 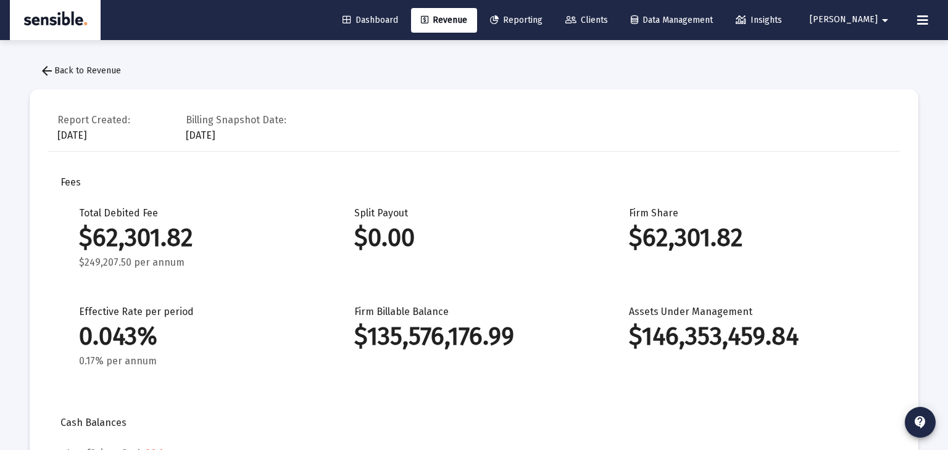 What do you see at coordinates (444, 20) in the screenshot?
I see `a: Revenue` at bounding box center [444, 20].